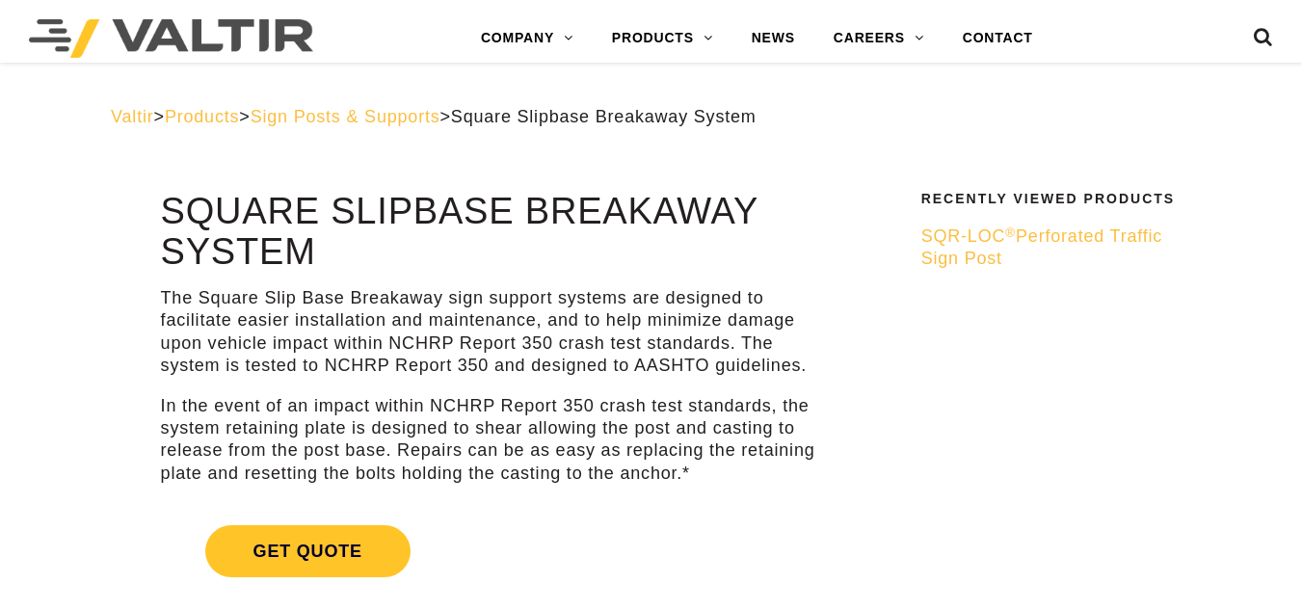  What do you see at coordinates (307, 551) in the screenshot?
I see `span: Get Quote` at bounding box center [307, 551].